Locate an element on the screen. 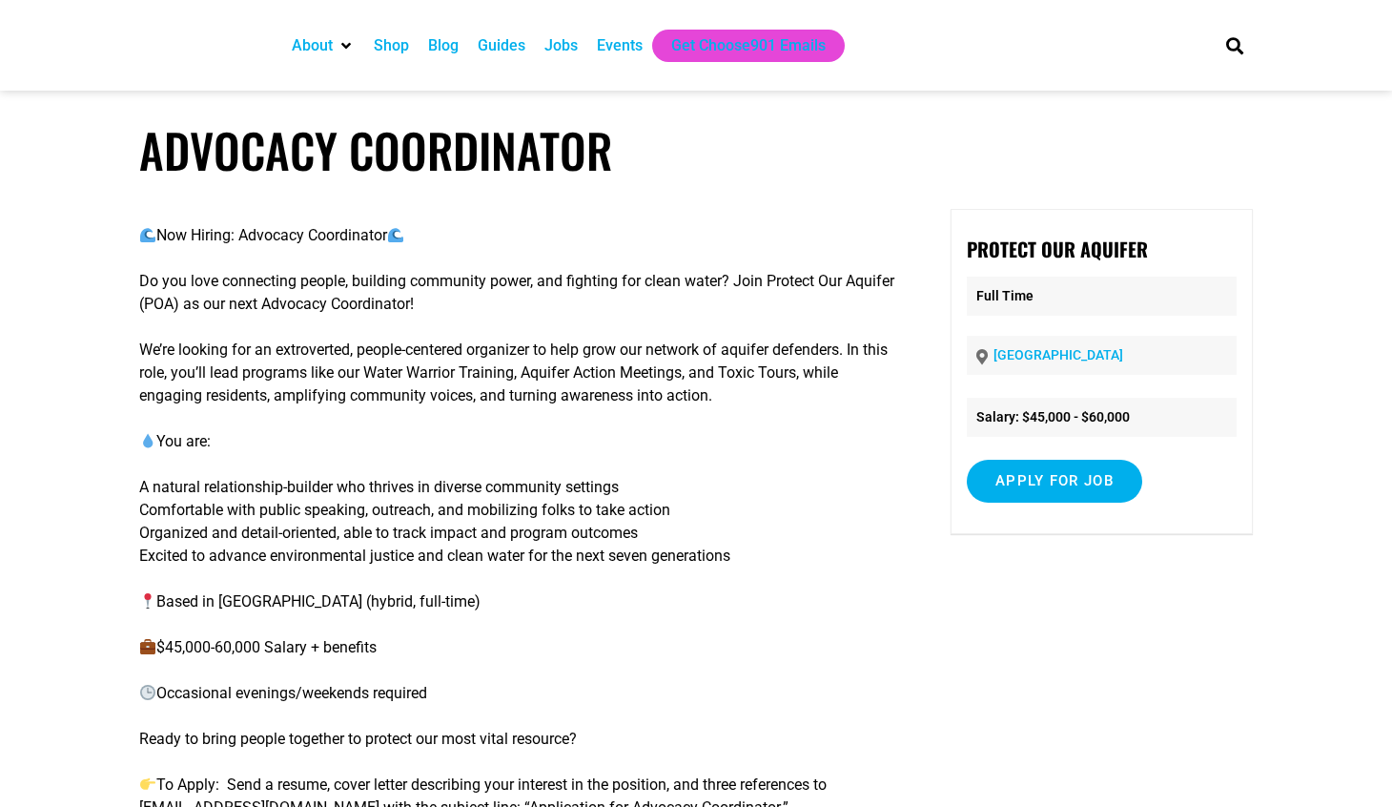 Image resolution: width=1392 pixels, height=807 pixels. p: Ready to bring people together to protect our most vital resource? is located at coordinates (517, 739).